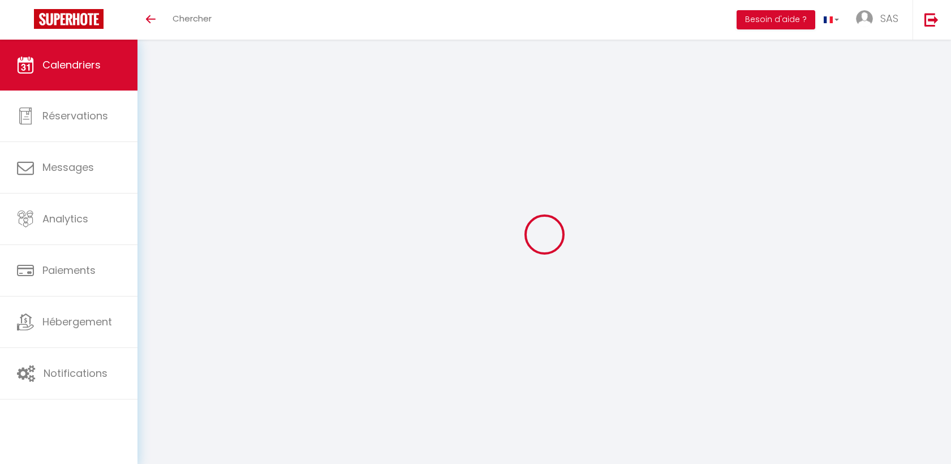  I want to click on span: Hébergement, so click(77, 321).